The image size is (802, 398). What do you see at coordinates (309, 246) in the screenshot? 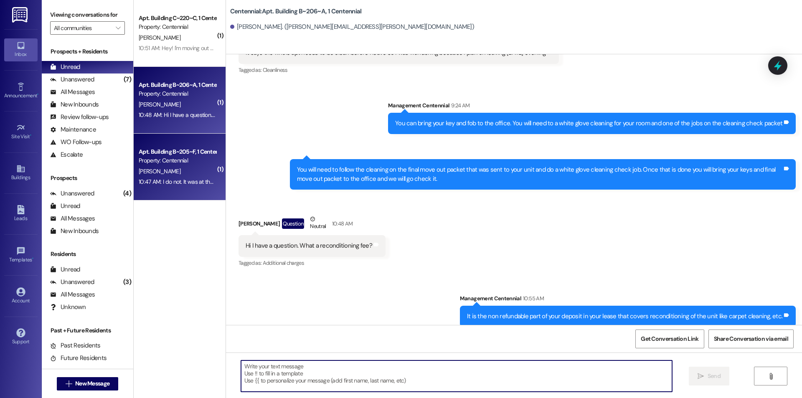
I see `div: Hi I have a question. What a reconditioning fee?` at bounding box center [309, 246].